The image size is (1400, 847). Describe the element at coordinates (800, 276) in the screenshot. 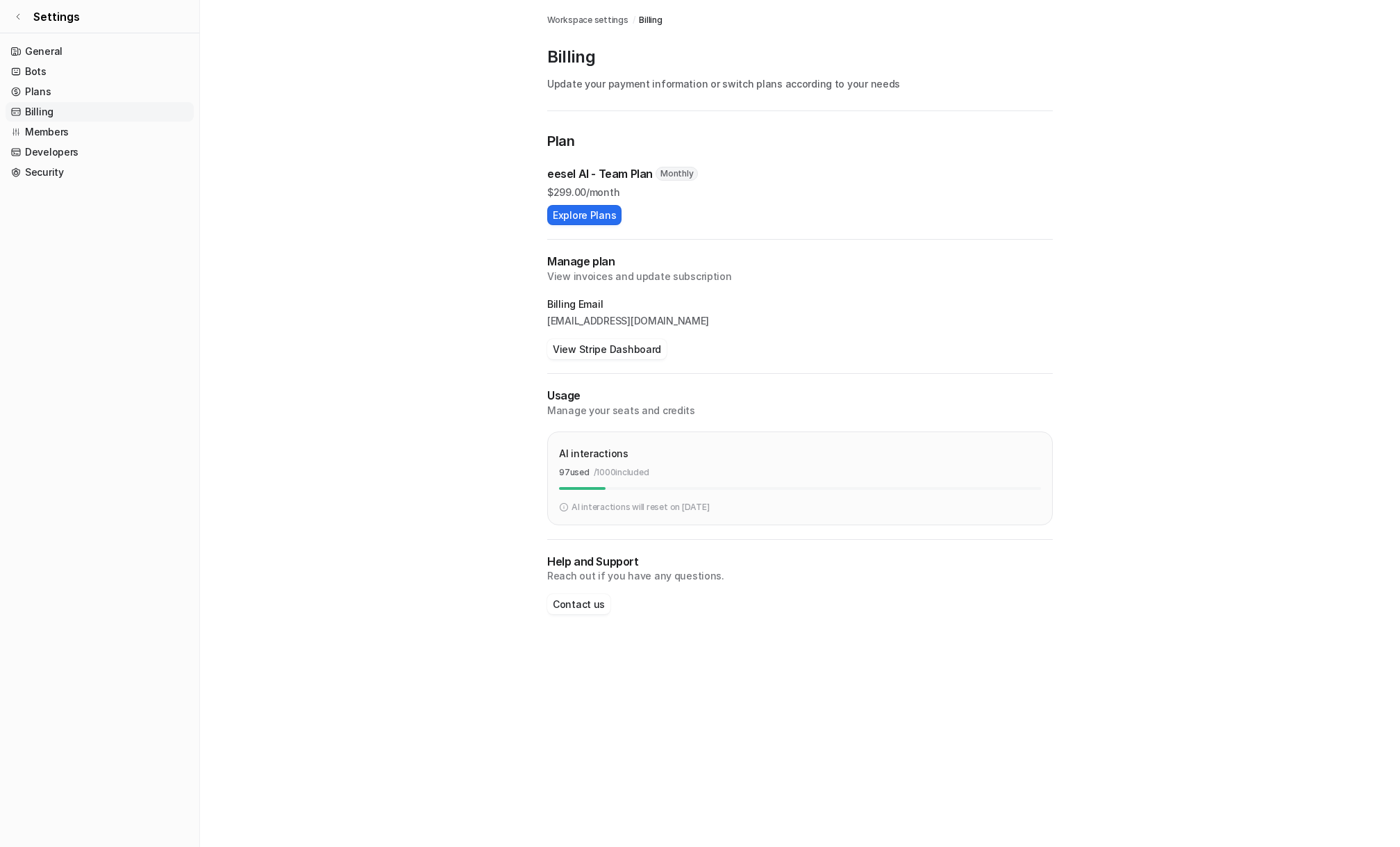

I see `p: View invoices and update subscription` at that location.